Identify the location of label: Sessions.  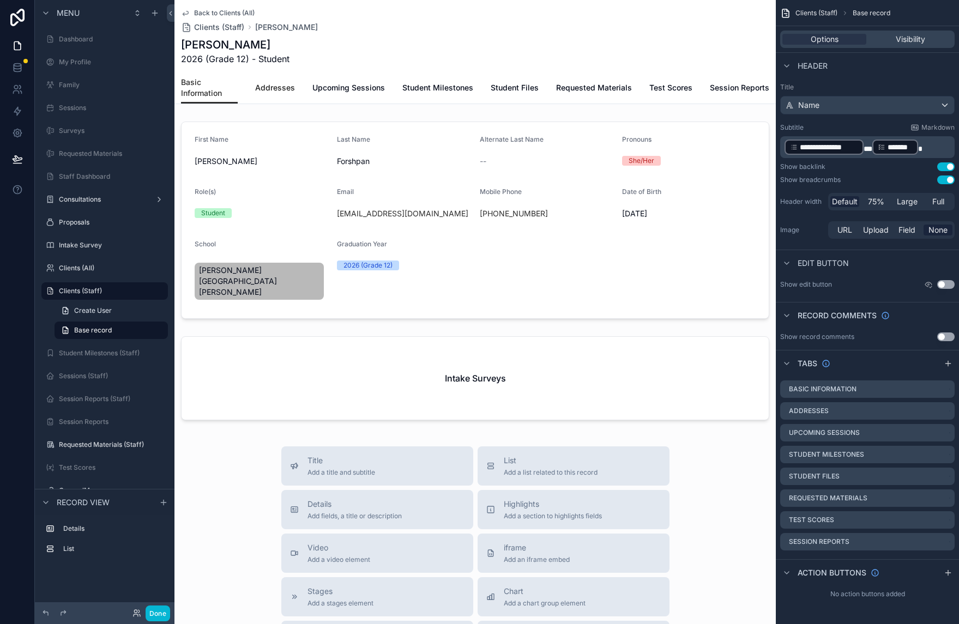
(112, 108).